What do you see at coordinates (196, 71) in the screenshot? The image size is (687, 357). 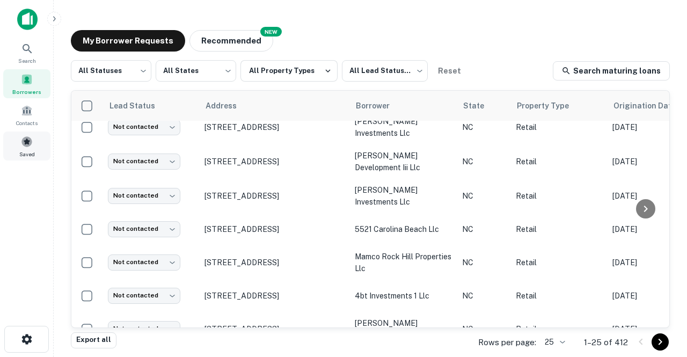 I see `div: All States` at bounding box center [196, 71].